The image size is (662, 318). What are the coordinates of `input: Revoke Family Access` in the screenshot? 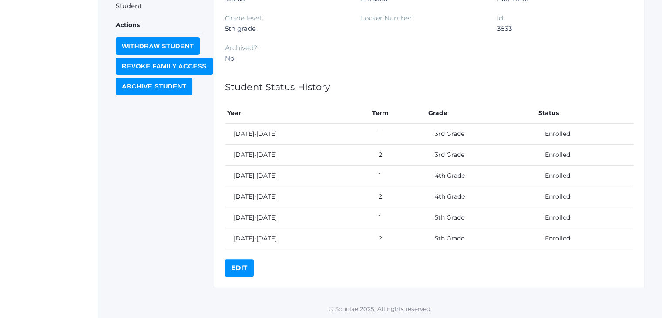 It's located at (164, 66).